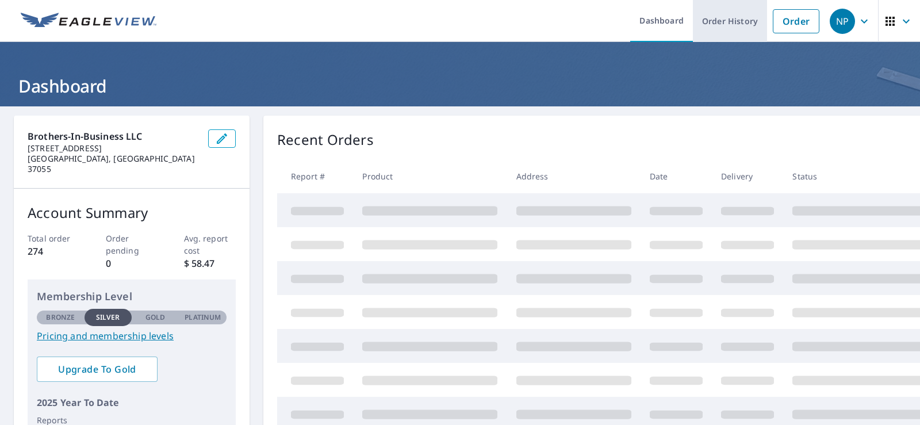 The image size is (920, 425). What do you see at coordinates (132, 296) in the screenshot?
I see `p: Membership Level` at bounding box center [132, 296].